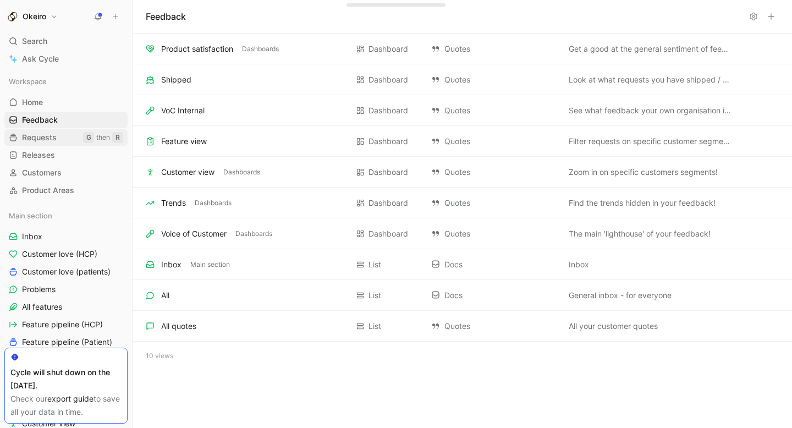  What do you see at coordinates (197, 49) in the screenshot?
I see `div: Product satisfaction` at bounding box center [197, 49].